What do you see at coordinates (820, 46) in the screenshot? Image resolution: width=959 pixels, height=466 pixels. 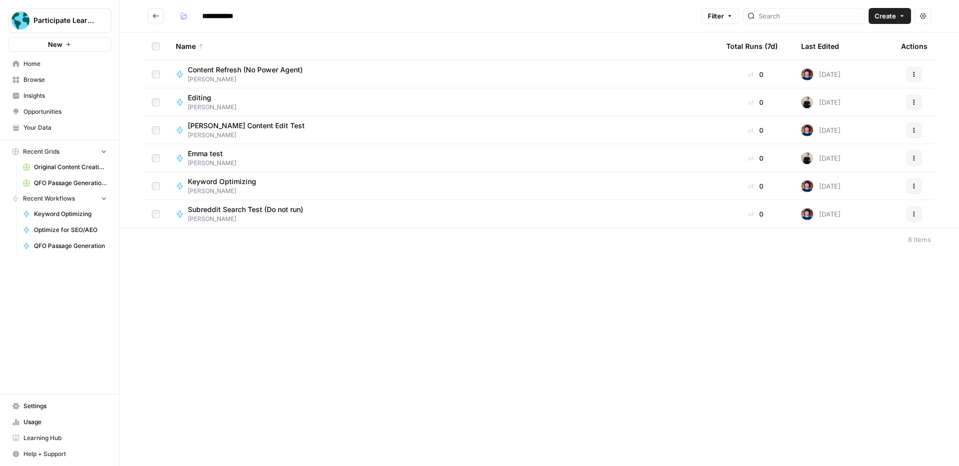 I see `div: Last Edited` at bounding box center [820, 46].